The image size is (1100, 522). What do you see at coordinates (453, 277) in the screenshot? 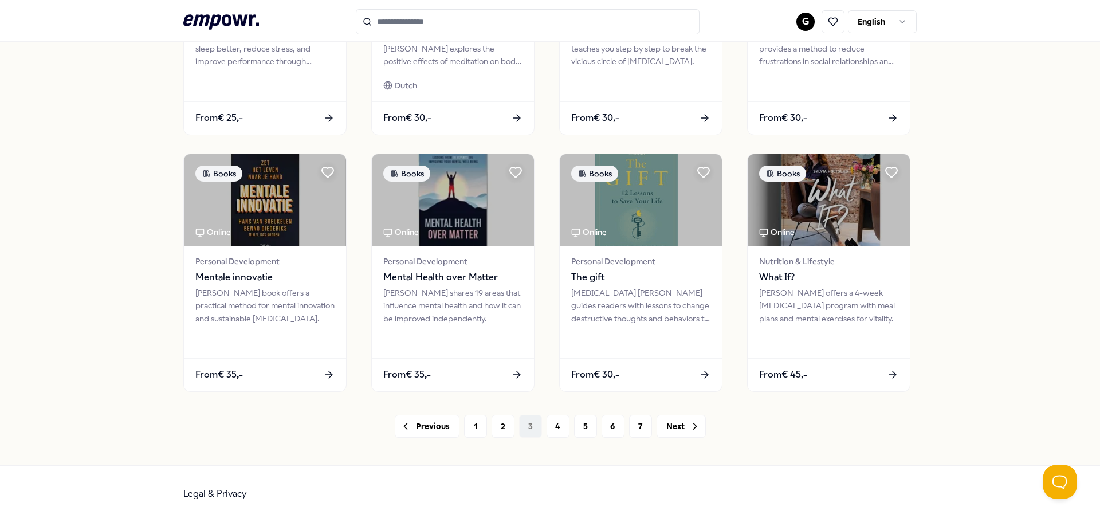
I see `span: Mental Health over Matter` at bounding box center [453, 277].